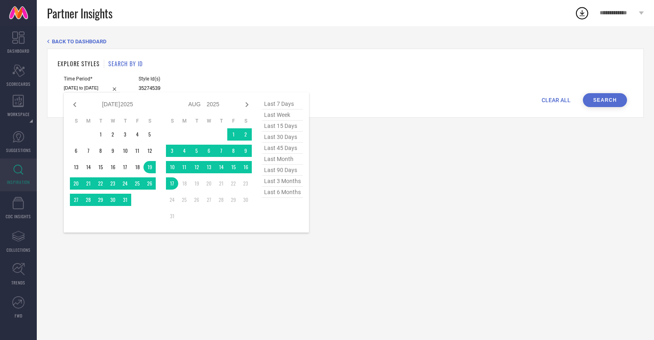 The width and height of the screenshot is (654, 340). What do you see at coordinates (246, 134) in the screenshot?
I see `td: Sat Aug 02 2025` at bounding box center [246, 134].